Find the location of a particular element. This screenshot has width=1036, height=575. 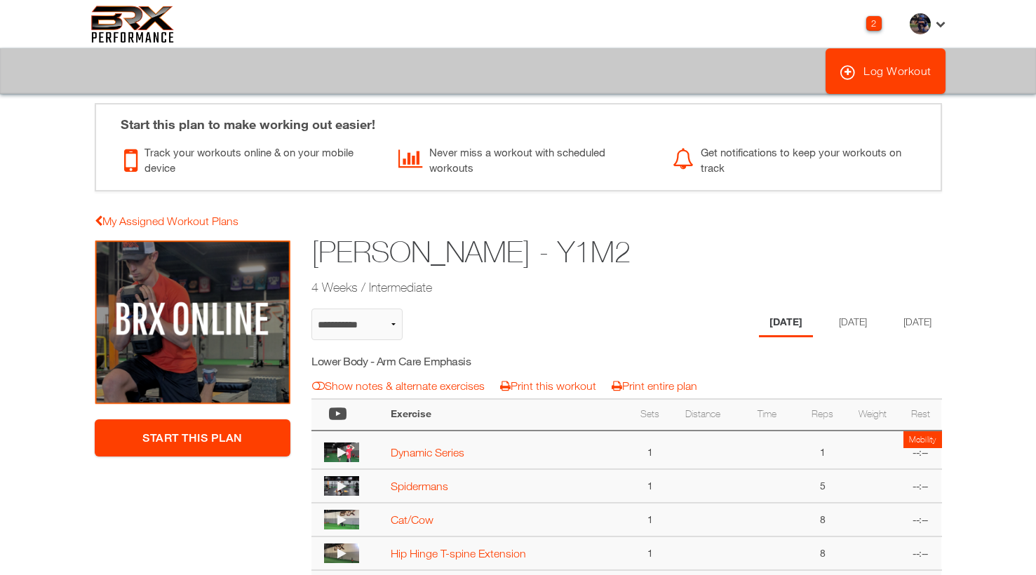

th: Rest is located at coordinates (920, 415).